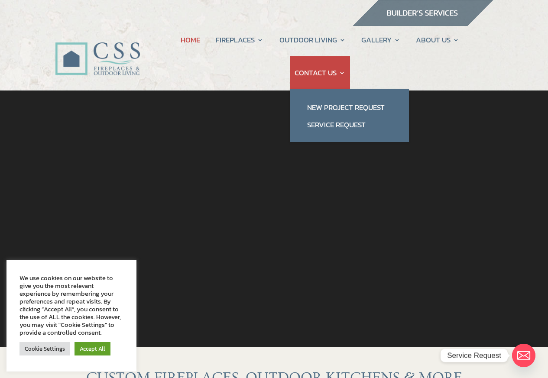 Image resolution: width=548 pixels, height=378 pixels. I want to click on a: Cookie Settings, so click(45, 349).